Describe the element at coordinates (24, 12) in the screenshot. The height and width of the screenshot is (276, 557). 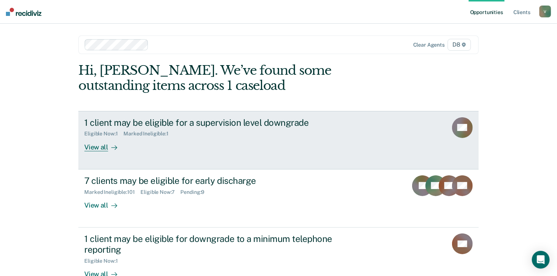
I see `img: Recidiviz` at that location.